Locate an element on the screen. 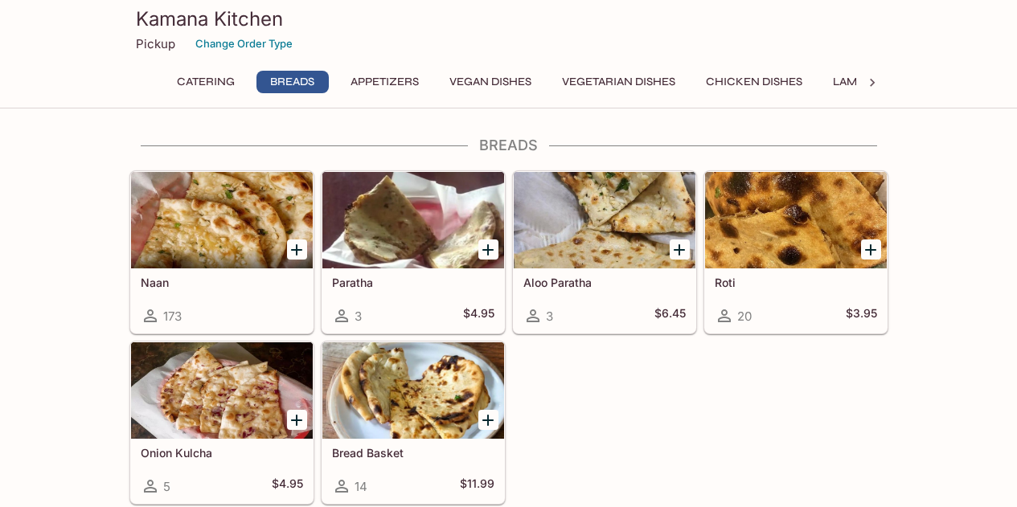  h5: $3.95 is located at coordinates (861, 316).